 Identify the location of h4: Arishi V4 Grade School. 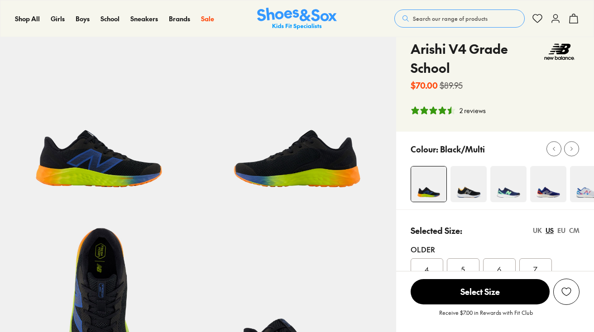
(475, 58).